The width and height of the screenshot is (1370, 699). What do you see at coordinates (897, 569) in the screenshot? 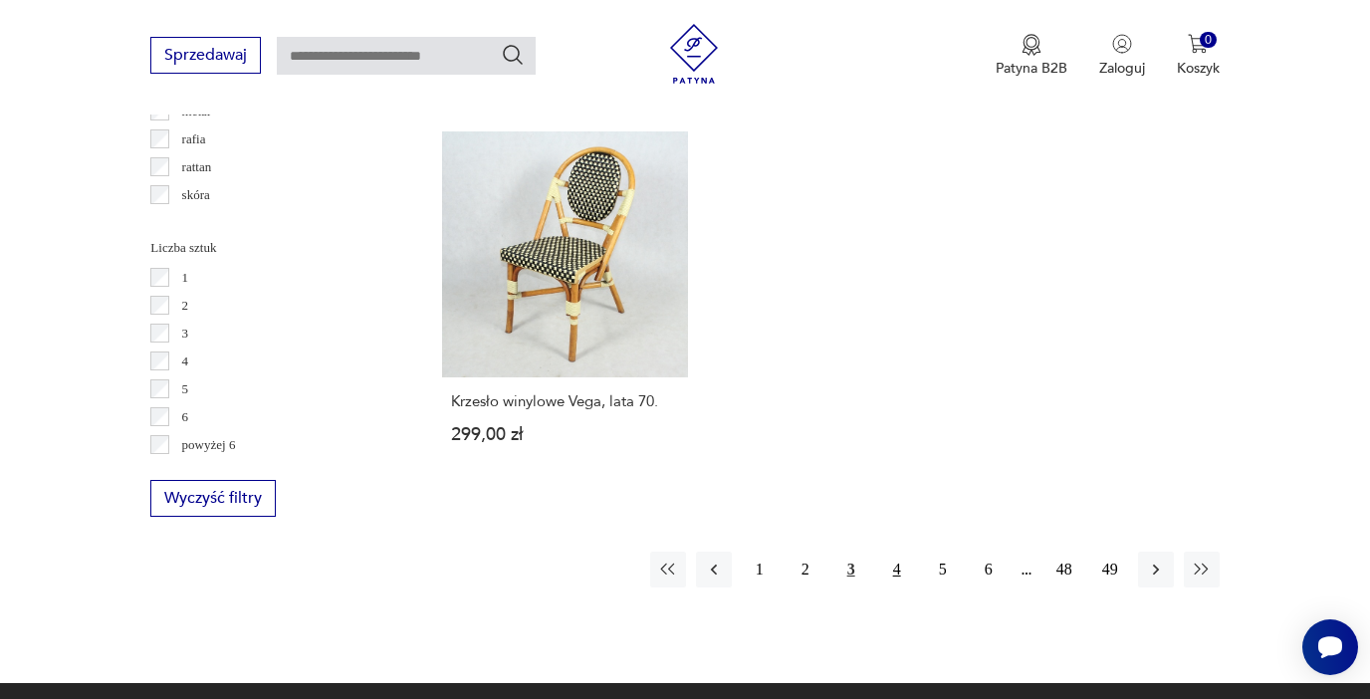
I see `button: 4` at bounding box center [897, 569].